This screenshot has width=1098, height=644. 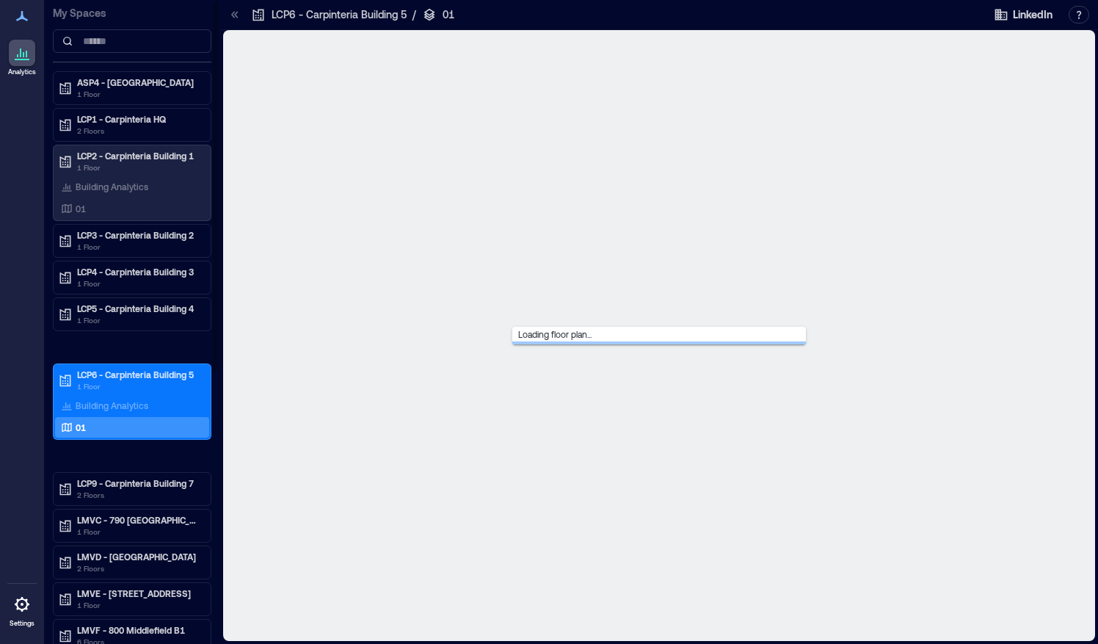 I want to click on p: My Spaces, so click(x=132, y=13).